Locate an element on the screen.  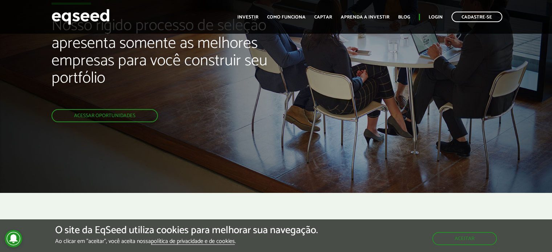
h5: O site da EqSeed utiliza cookies para melhorar sua navegação. is located at coordinates (187, 230).